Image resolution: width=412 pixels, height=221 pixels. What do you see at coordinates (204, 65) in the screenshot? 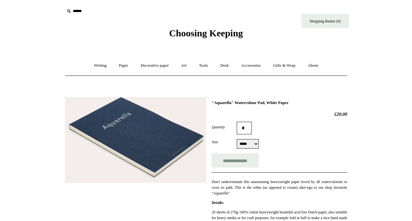
I see `a: Tools` at bounding box center [204, 65].